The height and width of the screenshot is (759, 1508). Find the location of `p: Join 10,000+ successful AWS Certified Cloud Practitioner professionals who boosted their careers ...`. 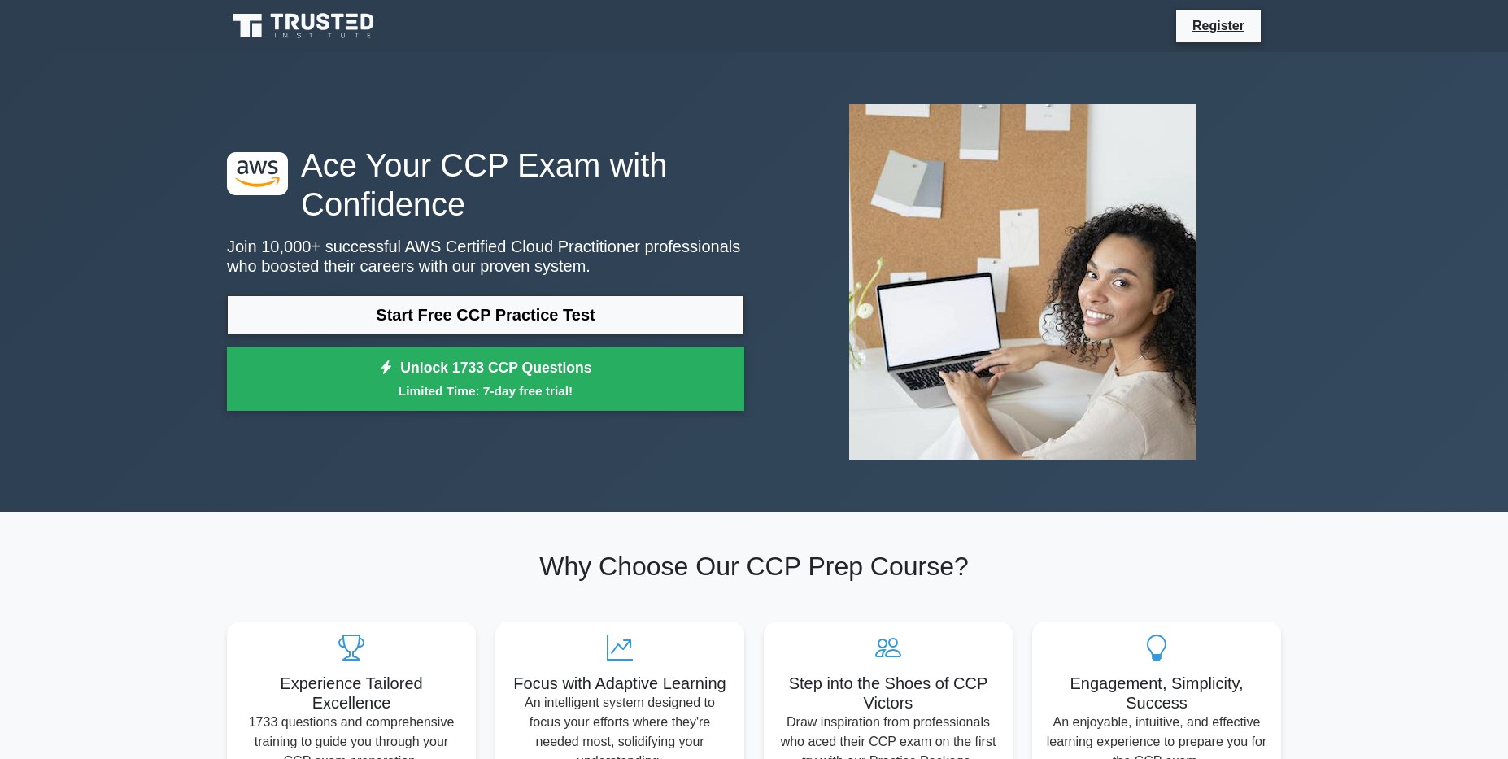

p: Join 10,000+ successful AWS Certified Cloud Practitioner professionals who boosted their careers ... is located at coordinates (486, 256).